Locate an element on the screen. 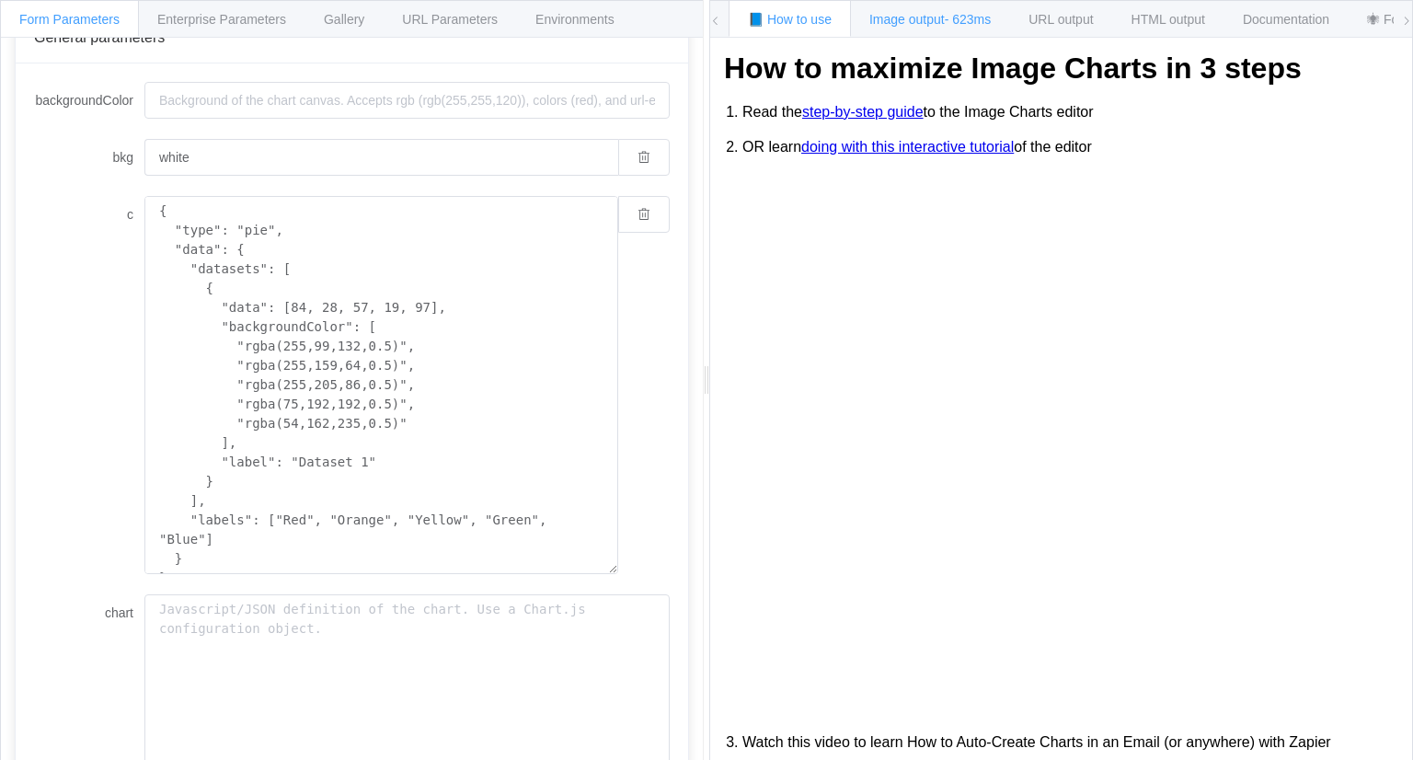 Image resolution: width=1413 pixels, height=760 pixels. label: backgroundColor is located at coordinates (89, 100).